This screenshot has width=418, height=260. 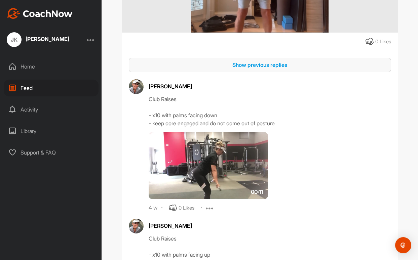 I want to click on div: Club Raises - x10 with palms facing down - keep core engaged and do not come out of posture, so click(x=269, y=111).